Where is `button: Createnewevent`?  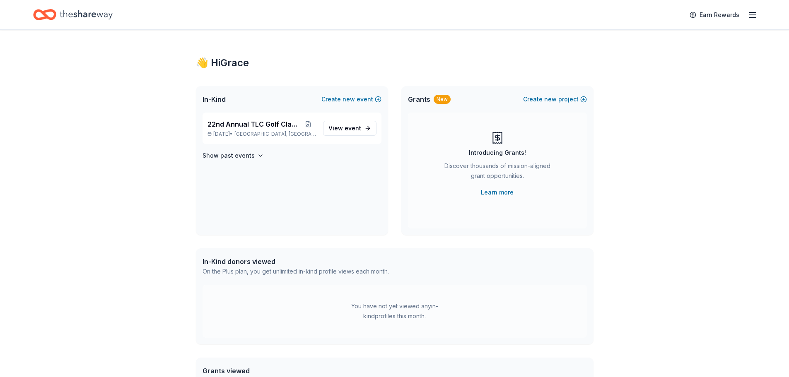 button: Createnewevent is located at coordinates (351, 99).